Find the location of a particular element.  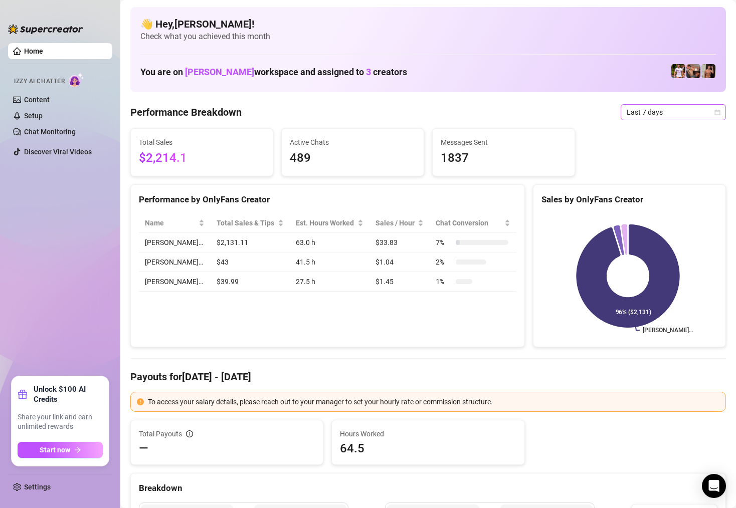

td: $1.45 is located at coordinates (399, 282).